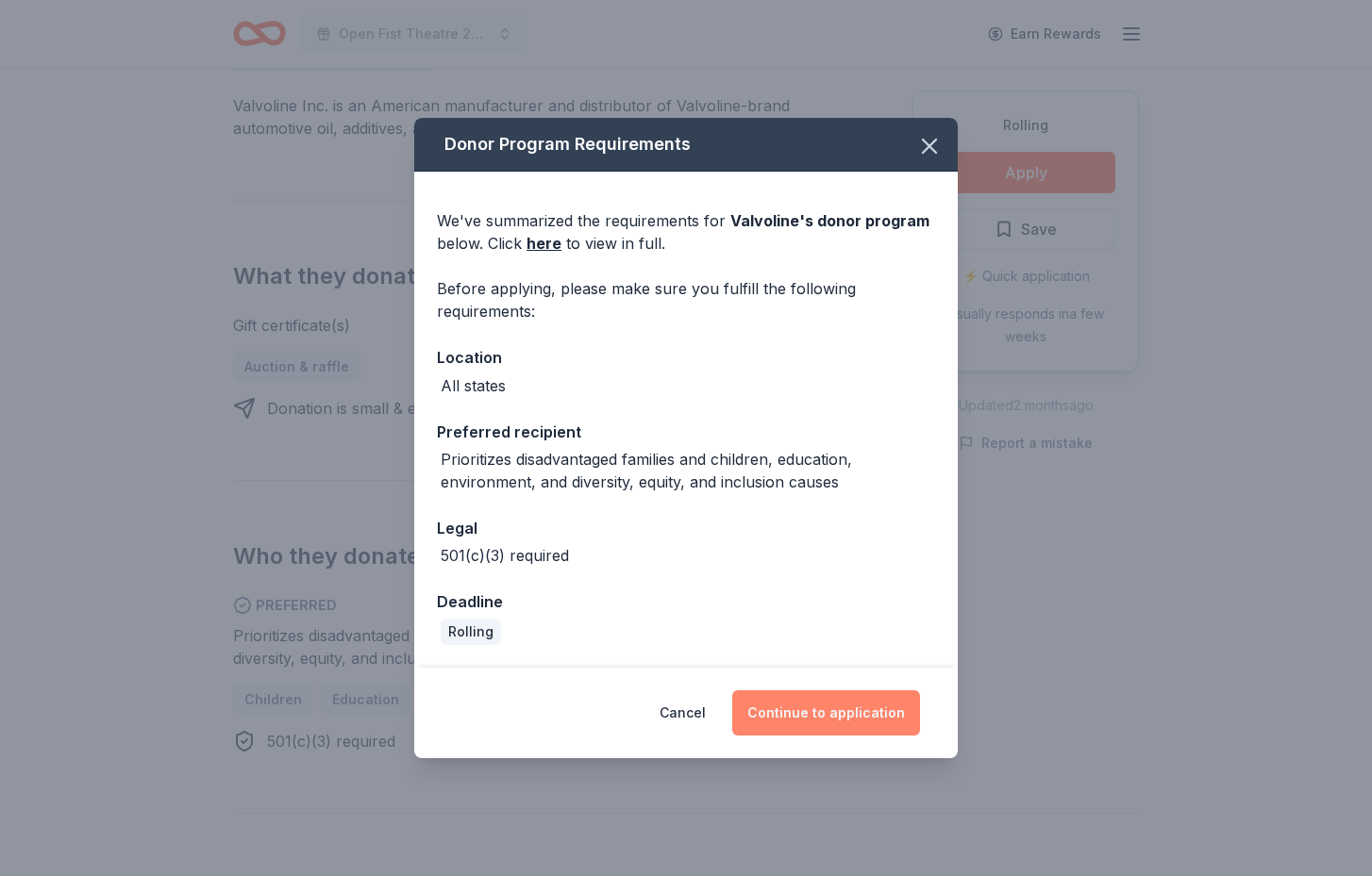 The height and width of the screenshot is (876, 1372). Describe the element at coordinates (544, 243) in the screenshot. I see `a: here` at that location.